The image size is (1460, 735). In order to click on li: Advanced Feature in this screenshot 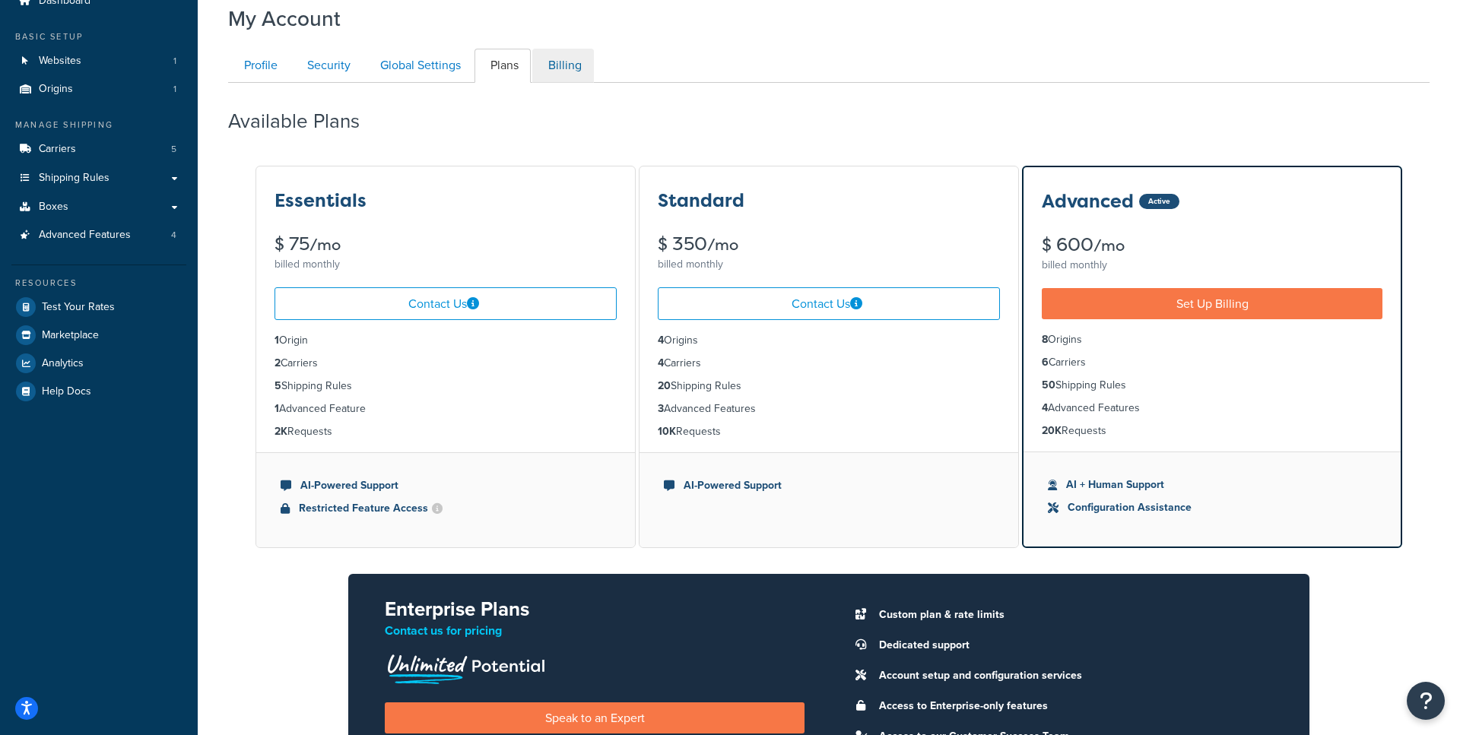, I will do `click(446, 409)`.